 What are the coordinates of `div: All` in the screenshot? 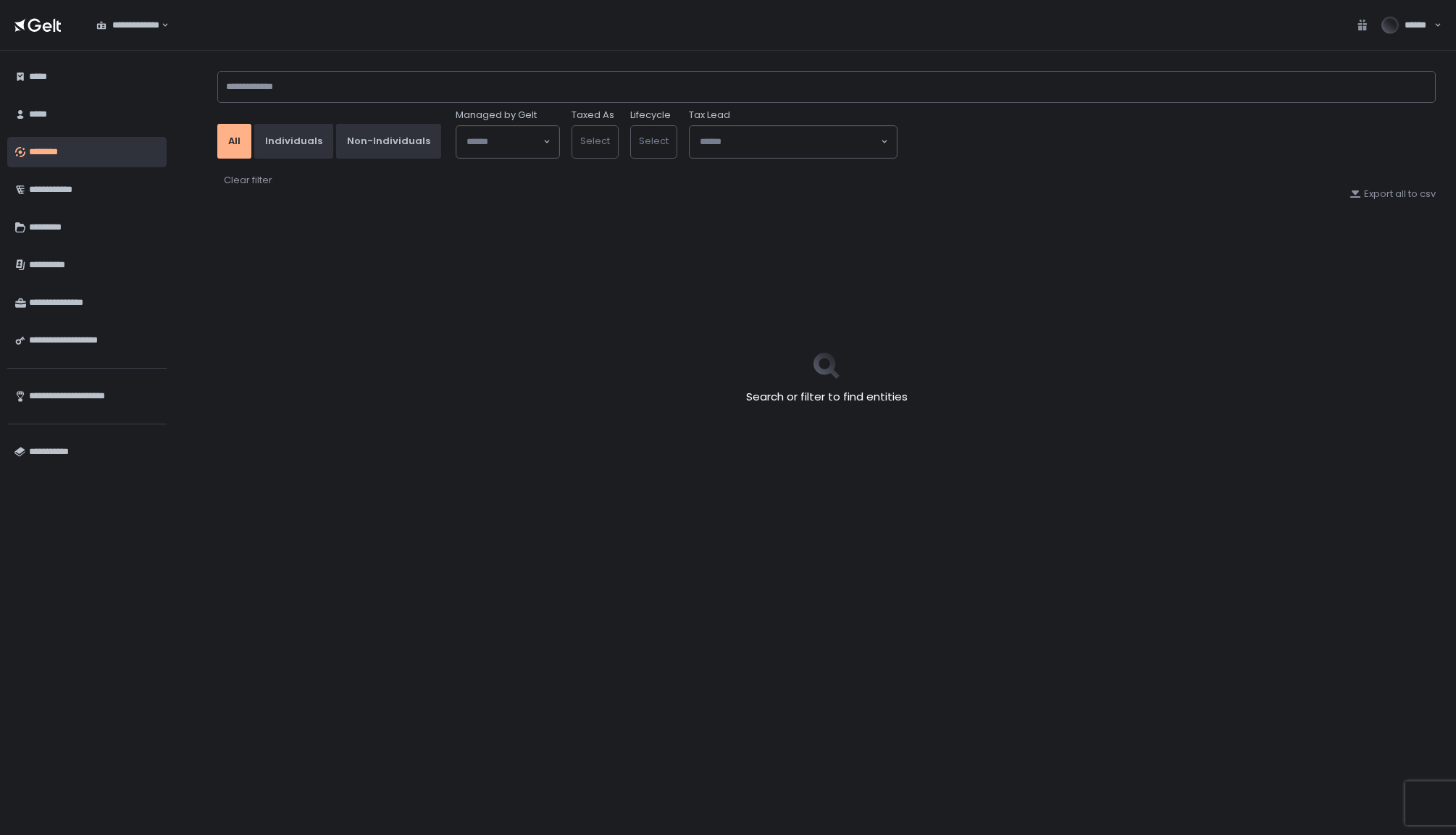 It's located at (234, 142).